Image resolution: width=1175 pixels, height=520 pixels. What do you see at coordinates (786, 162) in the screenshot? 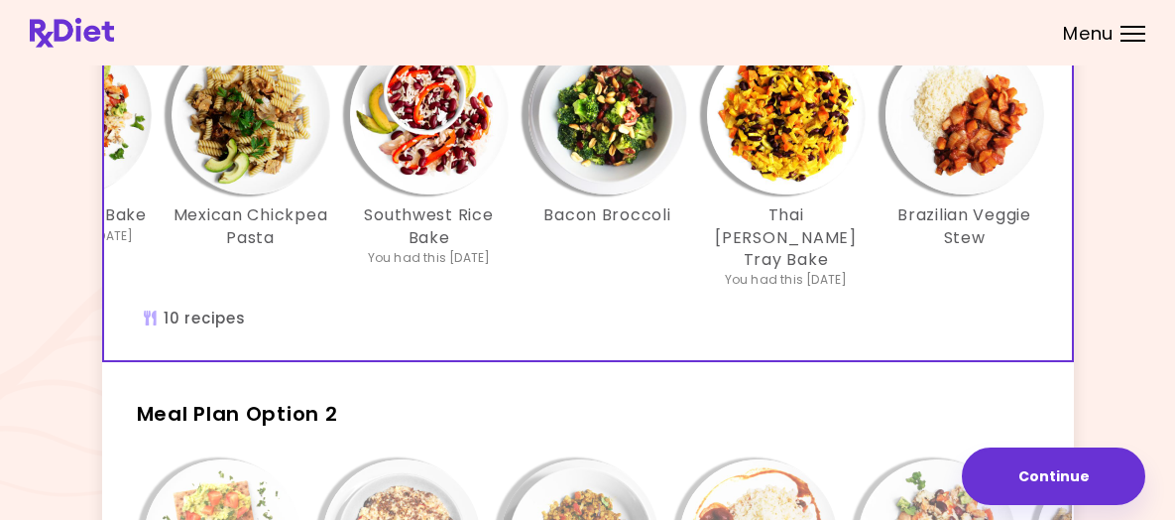
I see `div: Info - Thai Curry Tray Bake - Meal Plan Option 1 (Selected)` at bounding box center [786, 162].